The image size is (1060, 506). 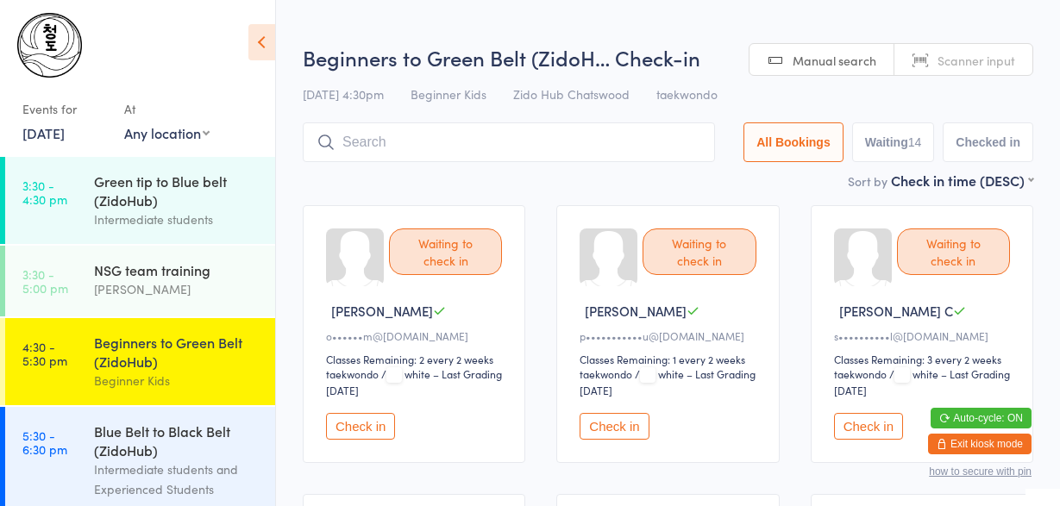 What do you see at coordinates (140, 200) in the screenshot?
I see `a: 3:30 -4:30 pmGreen tip to Blue belt (ZidoHub)Intermediate students` at bounding box center [140, 200].